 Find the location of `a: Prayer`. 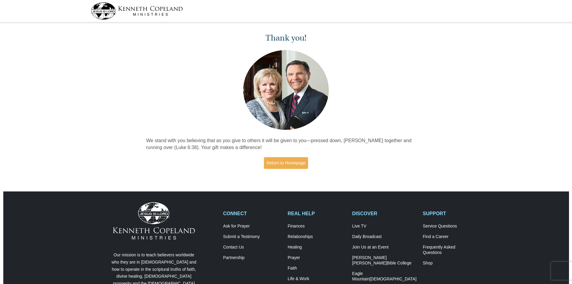

a: Prayer is located at coordinates (317, 258).